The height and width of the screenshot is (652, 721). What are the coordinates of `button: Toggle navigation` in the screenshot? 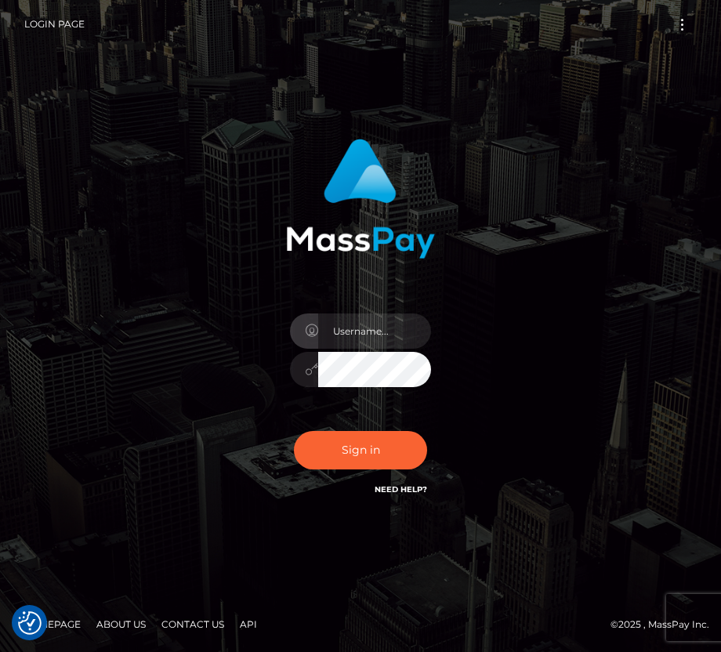 It's located at (682, 24).